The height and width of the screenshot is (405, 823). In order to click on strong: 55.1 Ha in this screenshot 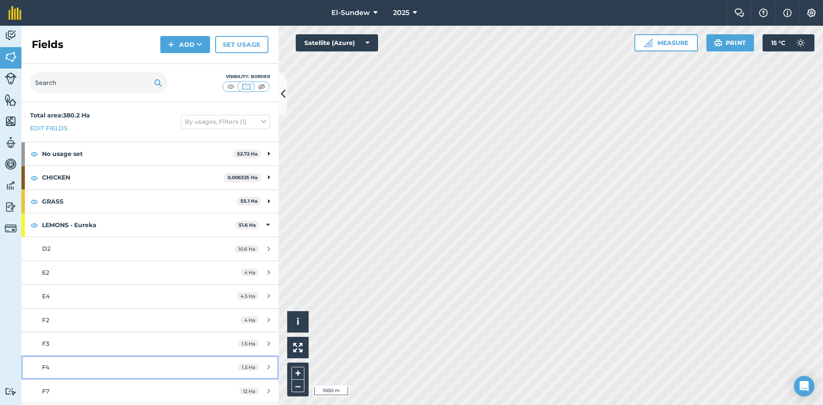, I will do `click(249, 201)`.